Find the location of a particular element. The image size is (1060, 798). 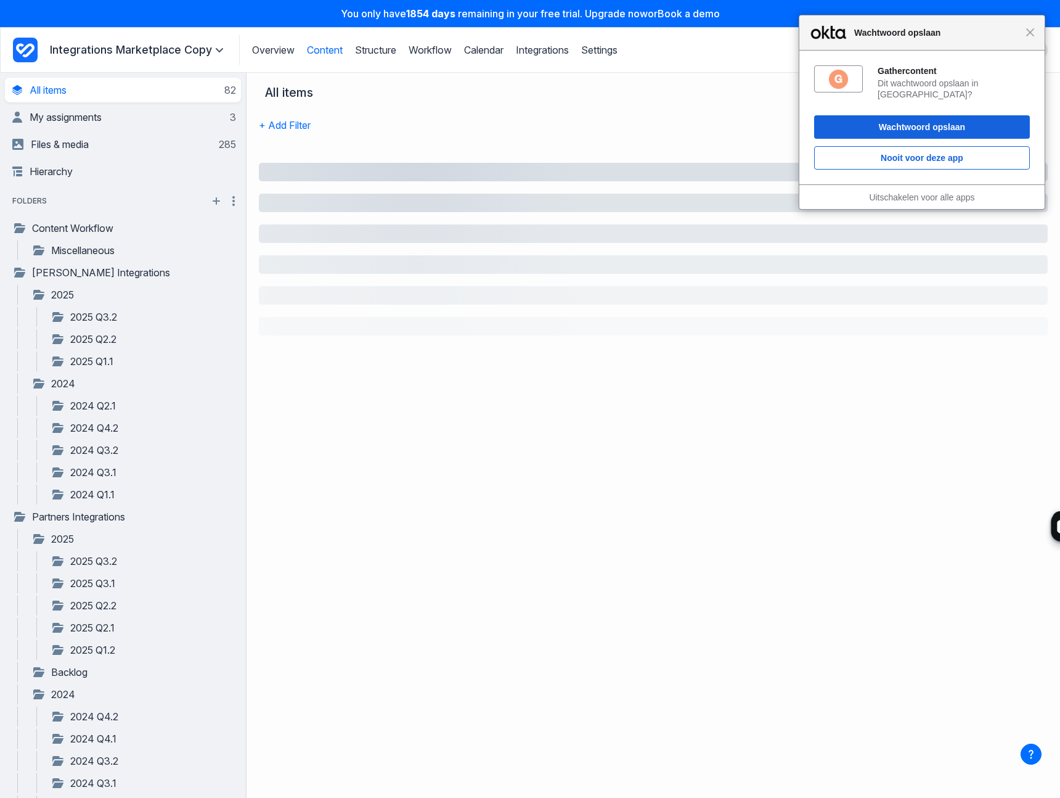

a: Miscellaneous is located at coordinates (134, 250).